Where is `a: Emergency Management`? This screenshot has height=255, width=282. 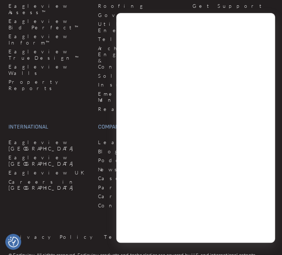
a: Emergency Management is located at coordinates (141, 97).